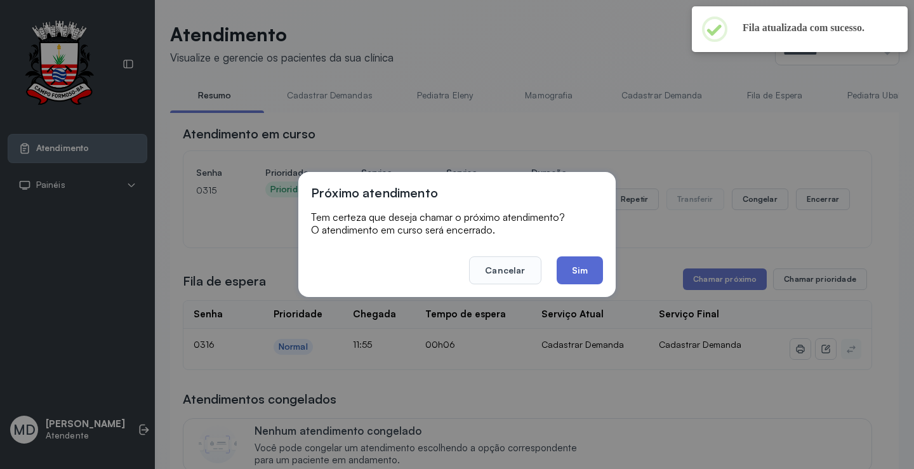  Describe the element at coordinates (374, 192) in the screenshot. I see `h3: Próximo atendimento` at that location.